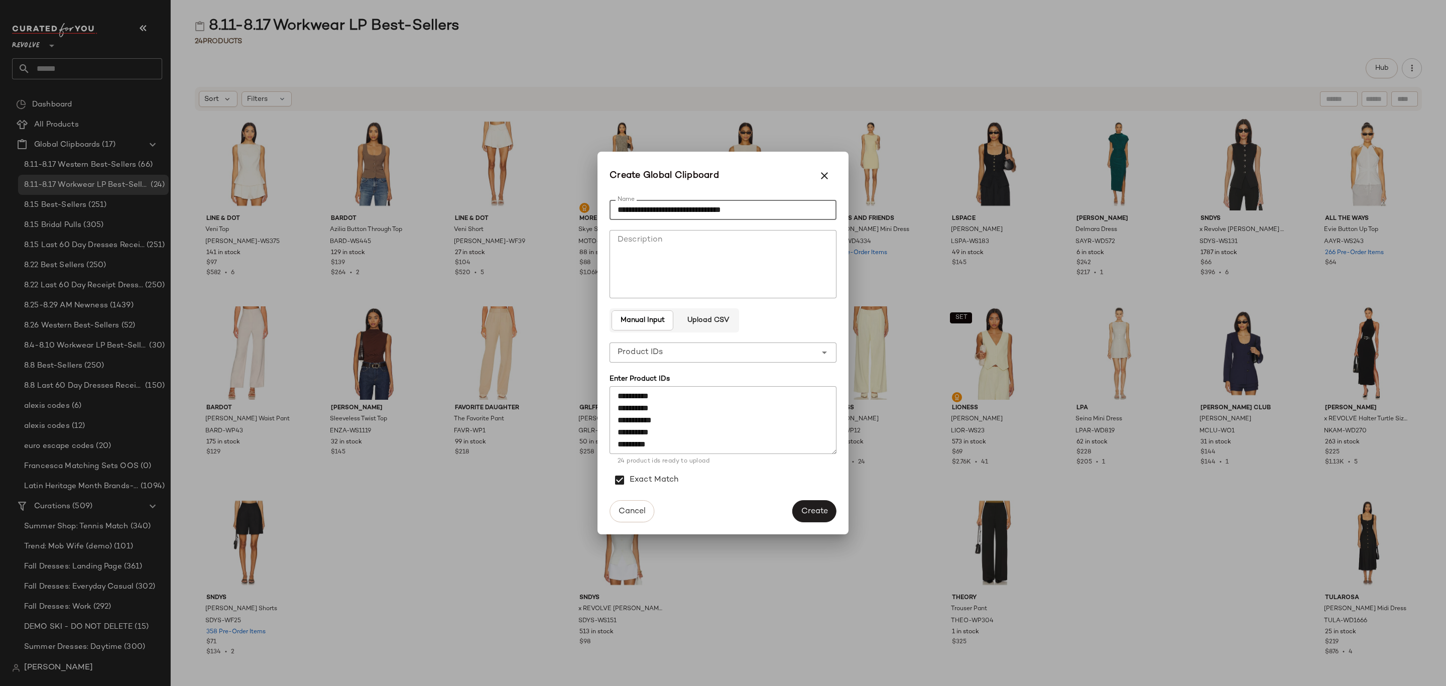  I want to click on span: Product IDs, so click(640, 352).